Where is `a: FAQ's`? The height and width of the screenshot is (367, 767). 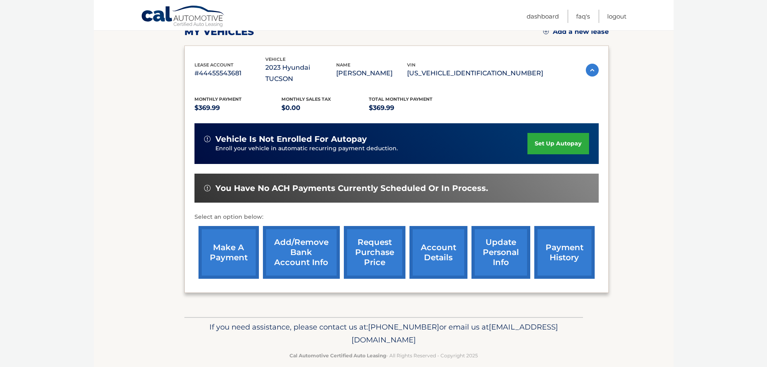
a: FAQ's is located at coordinates (583, 16).